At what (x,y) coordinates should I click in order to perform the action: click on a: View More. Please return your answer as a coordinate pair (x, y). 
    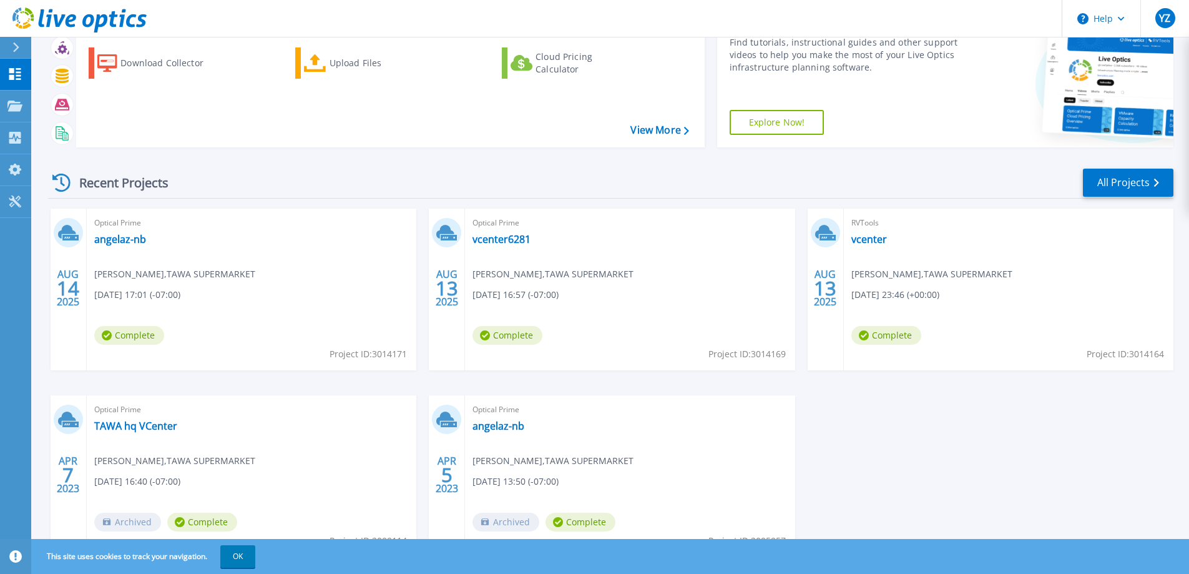
    Looking at the image, I should click on (659, 130).